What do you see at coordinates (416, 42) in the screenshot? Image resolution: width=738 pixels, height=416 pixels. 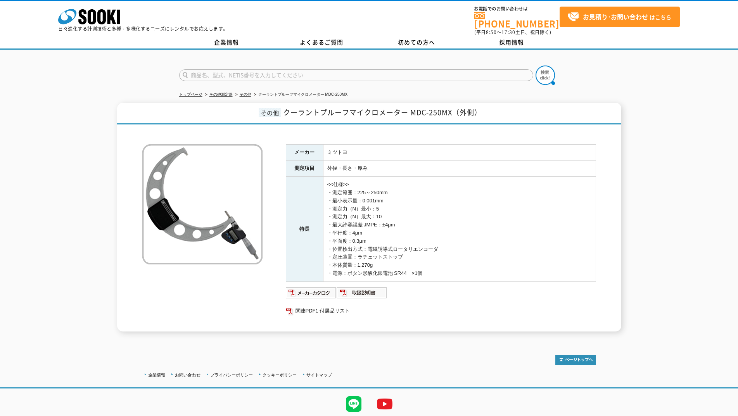 I see `span: 初めての方へ` at bounding box center [416, 42].